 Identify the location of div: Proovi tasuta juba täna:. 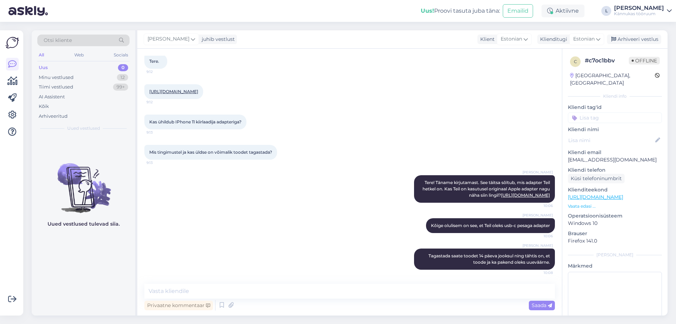
(460, 11).